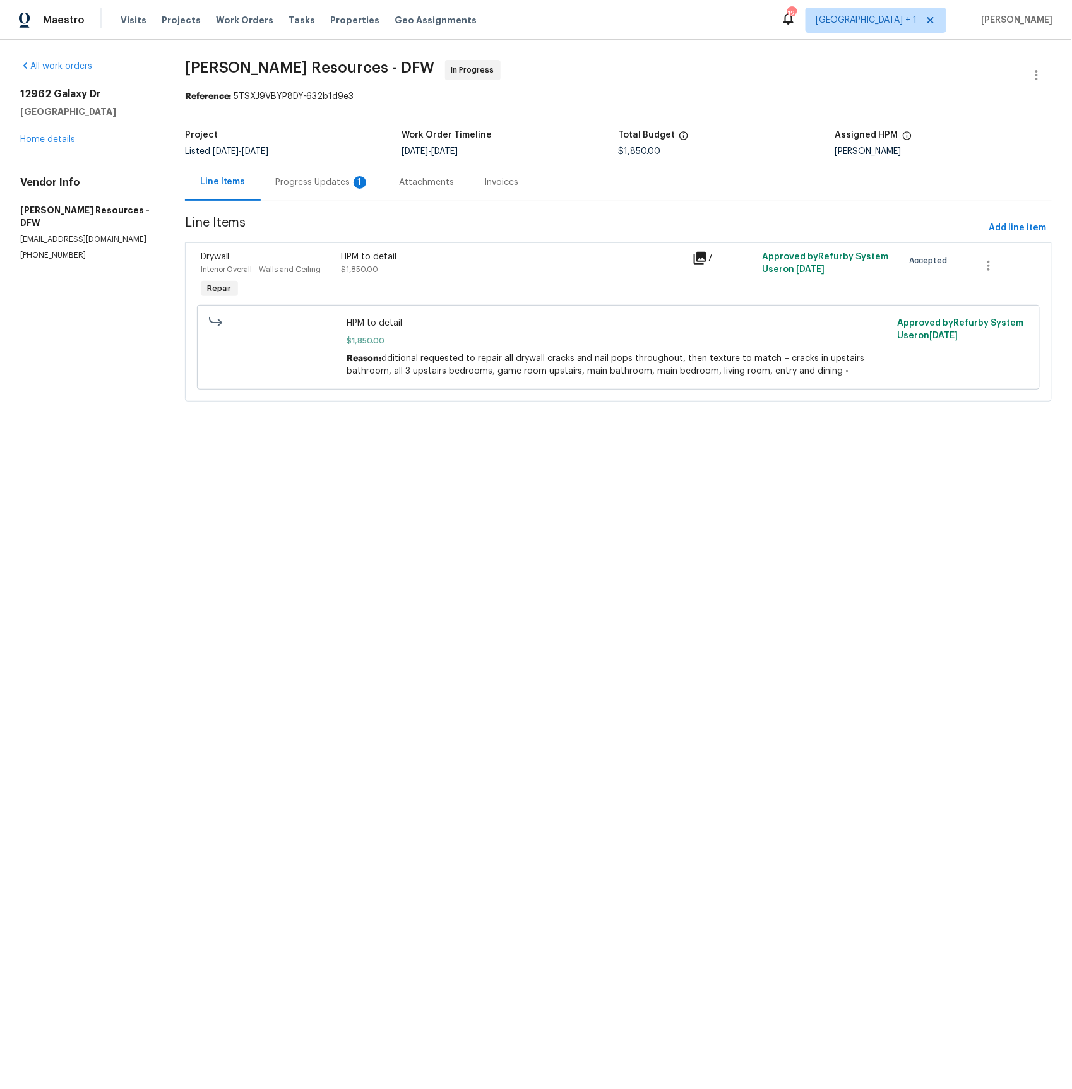 The height and width of the screenshot is (1089, 1072). I want to click on h4: Vendor Info, so click(87, 182).